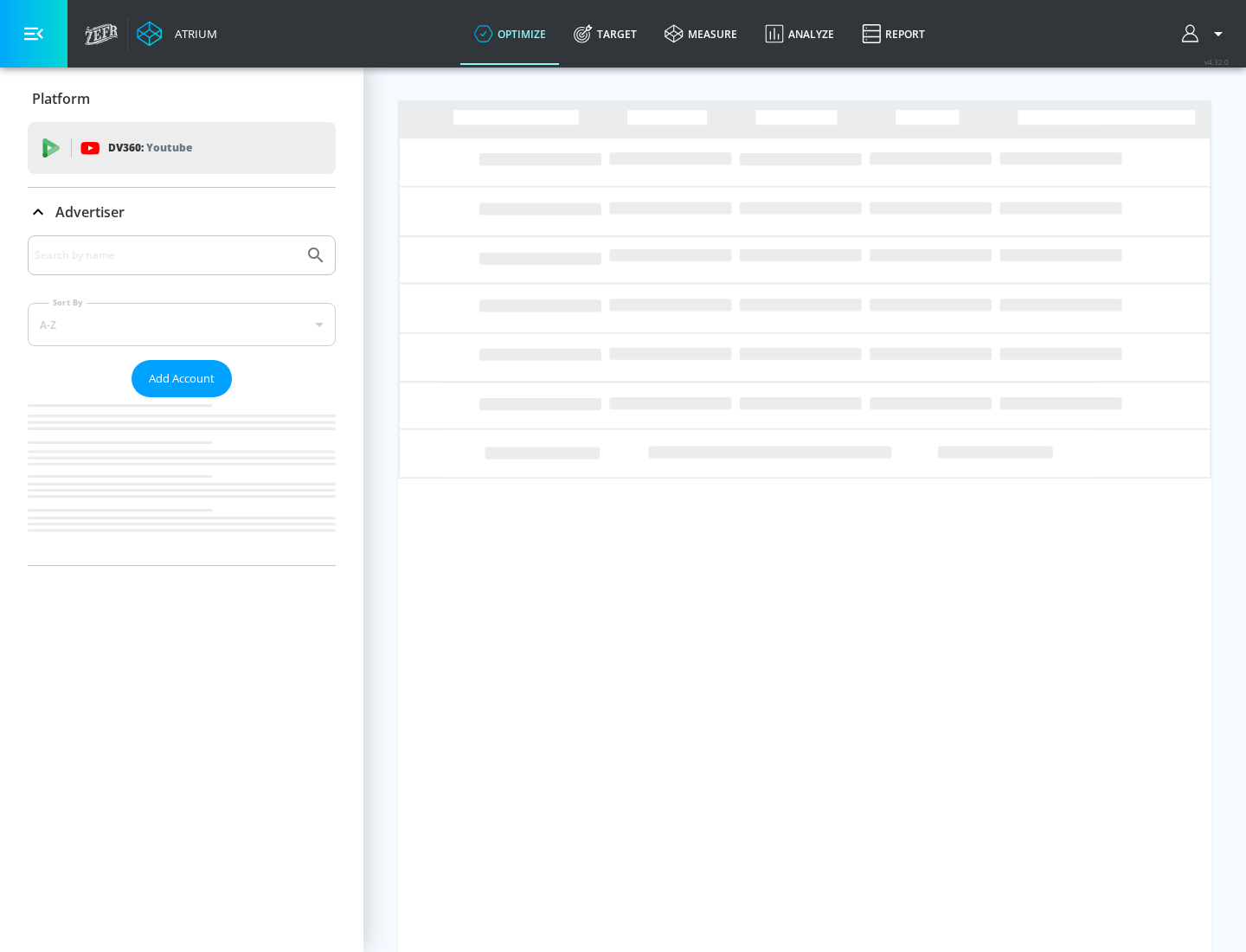  What do you see at coordinates (605, 34) in the screenshot?
I see `a: Target` at bounding box center [605, 34].